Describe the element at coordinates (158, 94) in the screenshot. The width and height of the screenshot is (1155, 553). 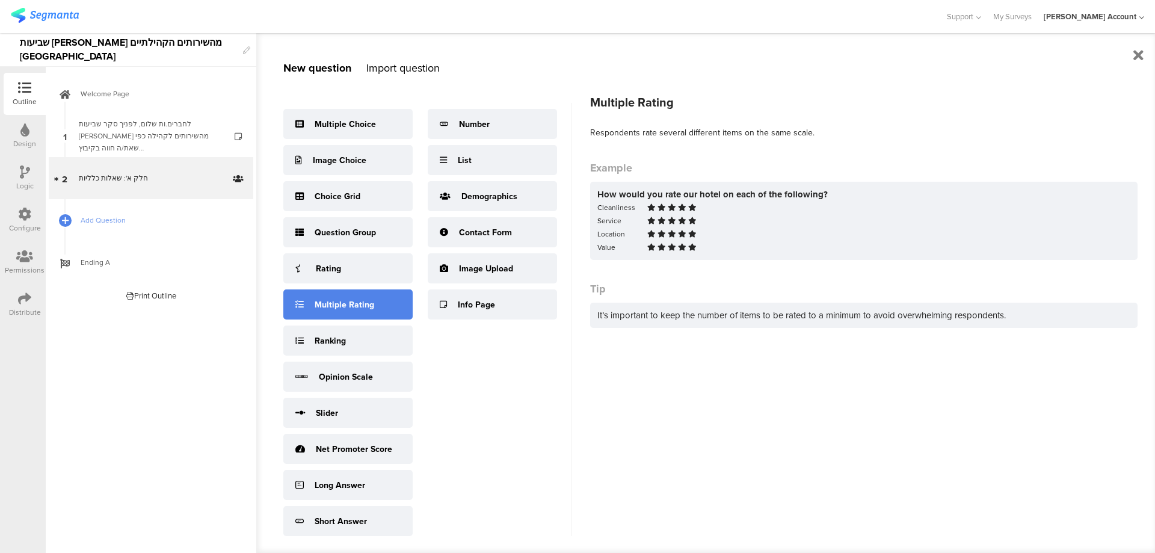
I see `span: Welcome Page` at that location.